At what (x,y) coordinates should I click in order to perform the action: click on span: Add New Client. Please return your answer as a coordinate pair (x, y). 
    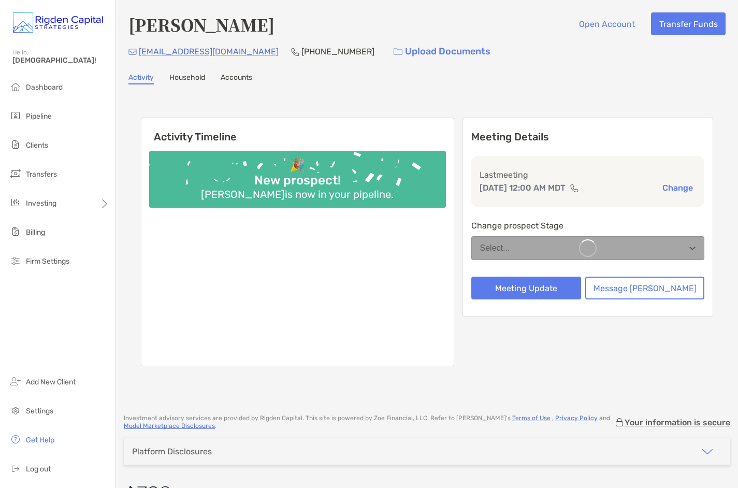
    Looking at the image, I should click on (51, 382).